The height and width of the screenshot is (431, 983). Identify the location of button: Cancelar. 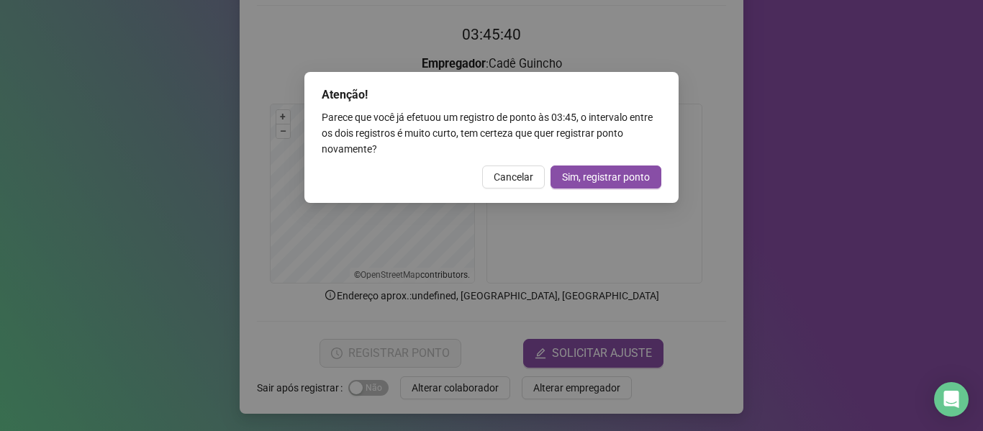
(513, 177).